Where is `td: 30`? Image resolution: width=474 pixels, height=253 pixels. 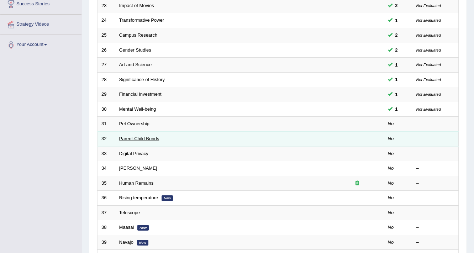
td: 30 is located at coordinates (106, 109).